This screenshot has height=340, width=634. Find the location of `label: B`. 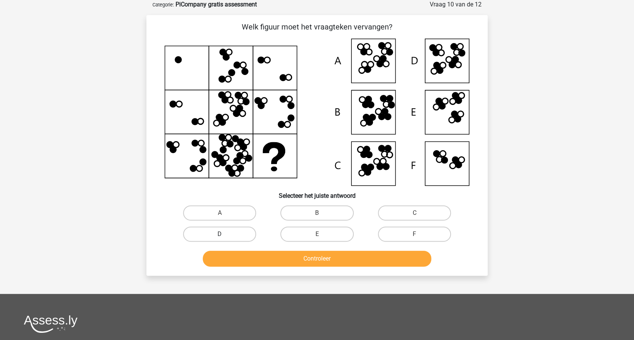

label: B is located at coordinates (316, 213).